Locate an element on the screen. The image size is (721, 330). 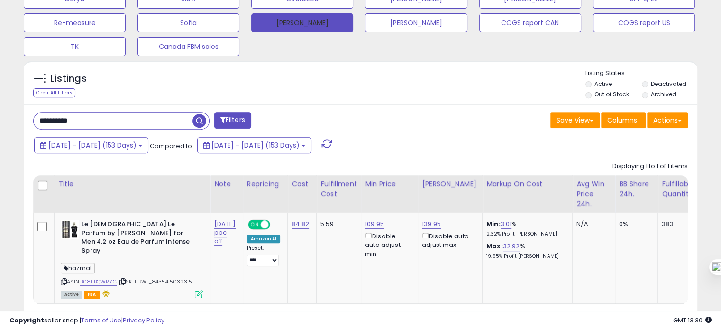
div: Disable auto adjust min is located at coordinates (388, 244).